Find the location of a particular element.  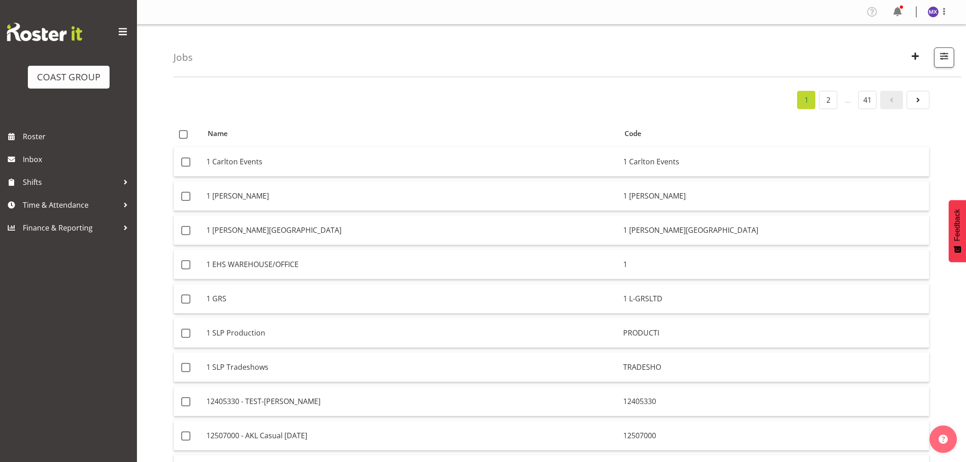

a: 41 is located at coordinates (867, 100).